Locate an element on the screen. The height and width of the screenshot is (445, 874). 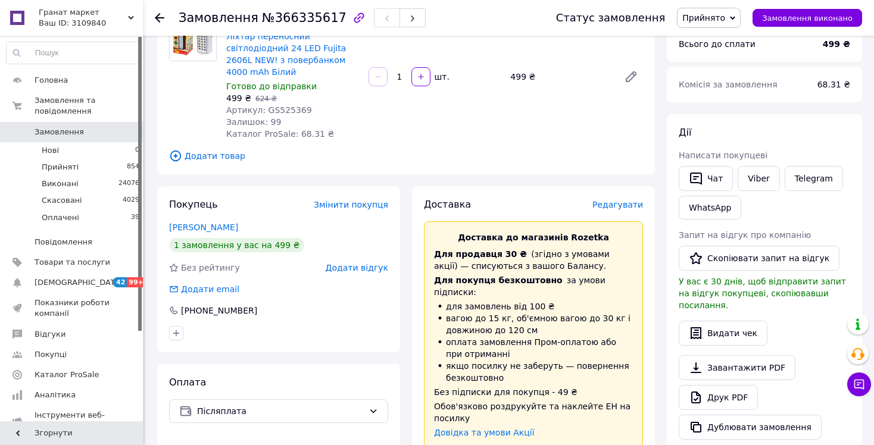
span: 42 is located at coordinates (120, 282).